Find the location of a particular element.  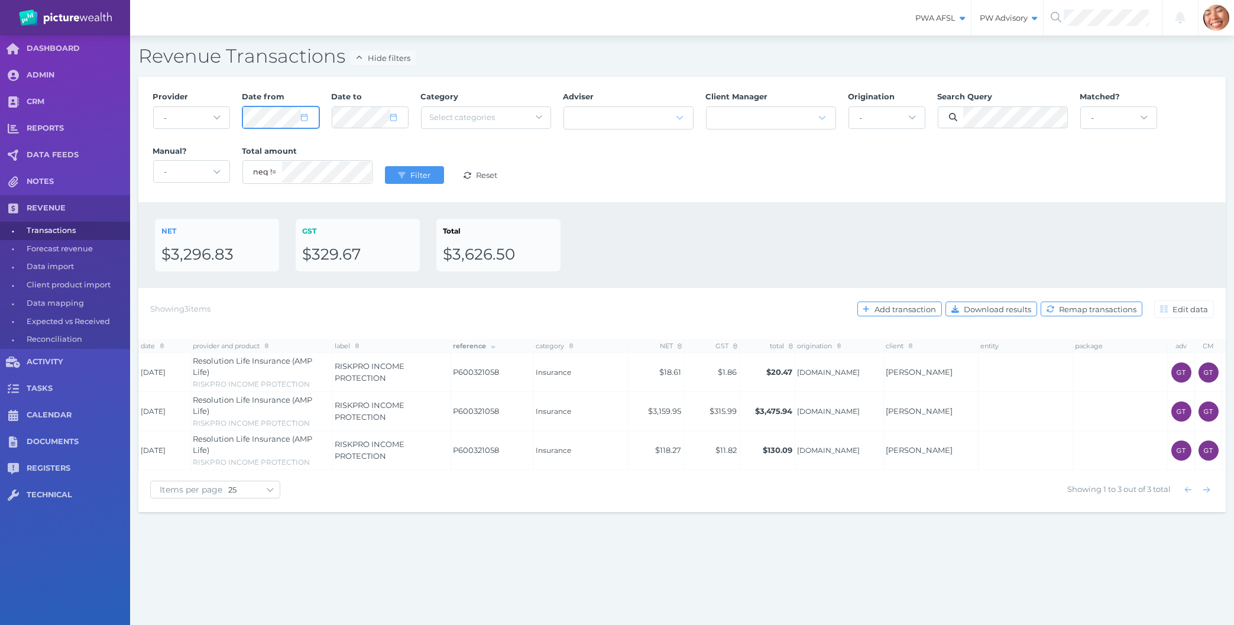

span: category is located at coordinates (554, 346).